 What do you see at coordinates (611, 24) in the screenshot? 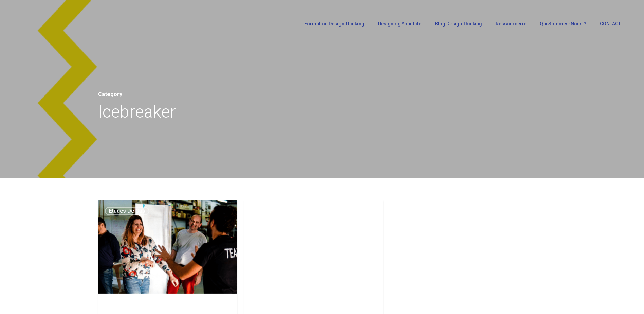
I see `span: CONTACT` at bounding box center [611, 24].